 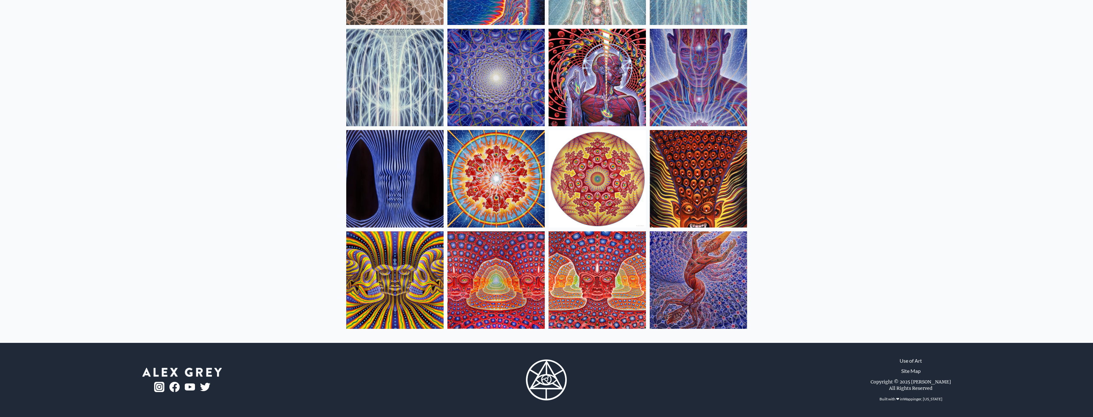 What do you see at coordinates (205, 387) in the screenshot?
I see `img: twitter-logo.png` at bounding box center [205, 387].